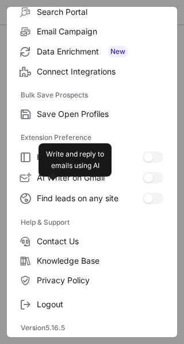  What do you see at coordinates (92, 198) in the screenshot?
I see `label: Find leads on any site` at bounding box center [92, 198].